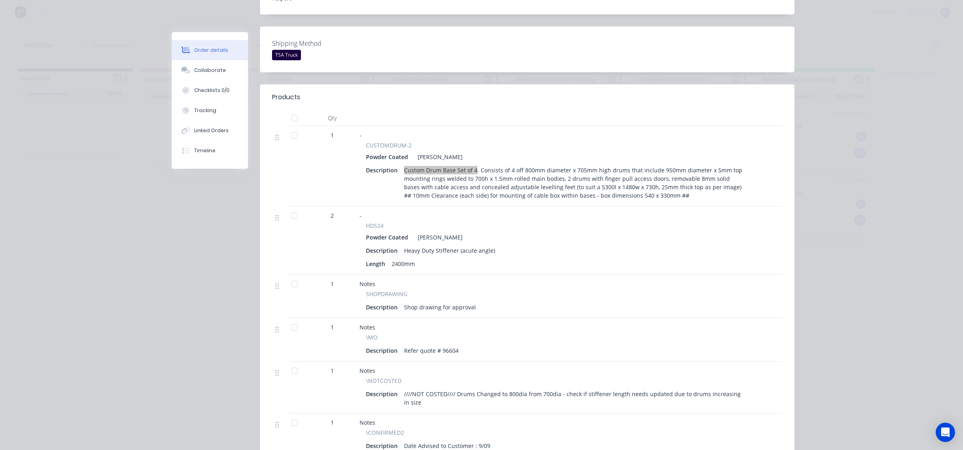  What do you see at coordinates (322, 43) in the screenshot?
I see `label: Shipping Method` at bounding box center [322, 43].